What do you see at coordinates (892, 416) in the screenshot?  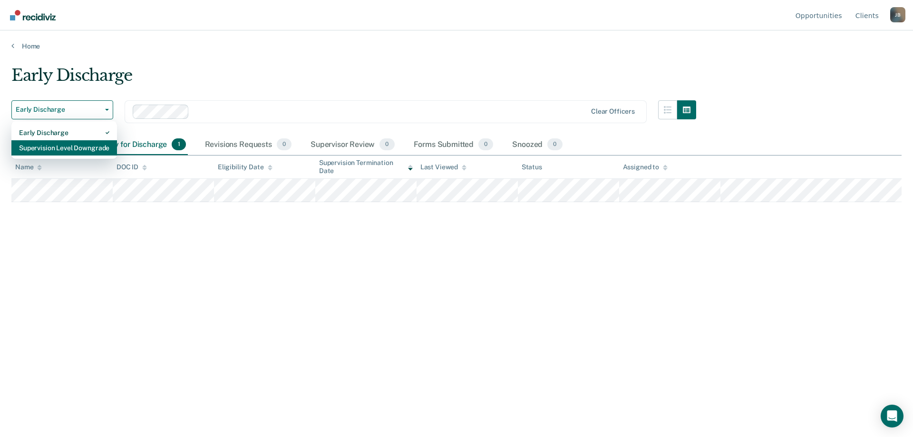 I see `div: Open Intercom Messenger` at bounding box center [892, 416].